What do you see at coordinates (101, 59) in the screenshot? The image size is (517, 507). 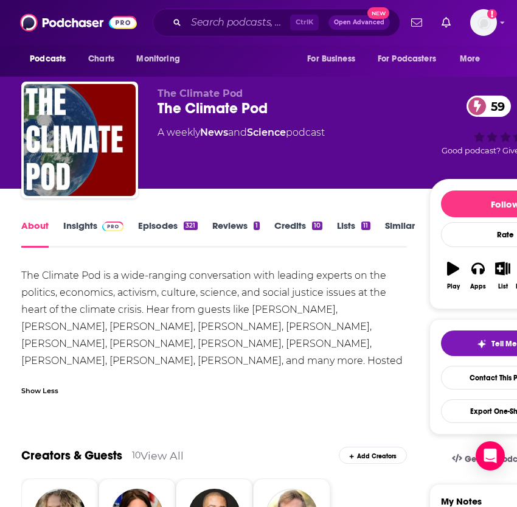 I see `span: Charts` at bounding box center [101, 59].